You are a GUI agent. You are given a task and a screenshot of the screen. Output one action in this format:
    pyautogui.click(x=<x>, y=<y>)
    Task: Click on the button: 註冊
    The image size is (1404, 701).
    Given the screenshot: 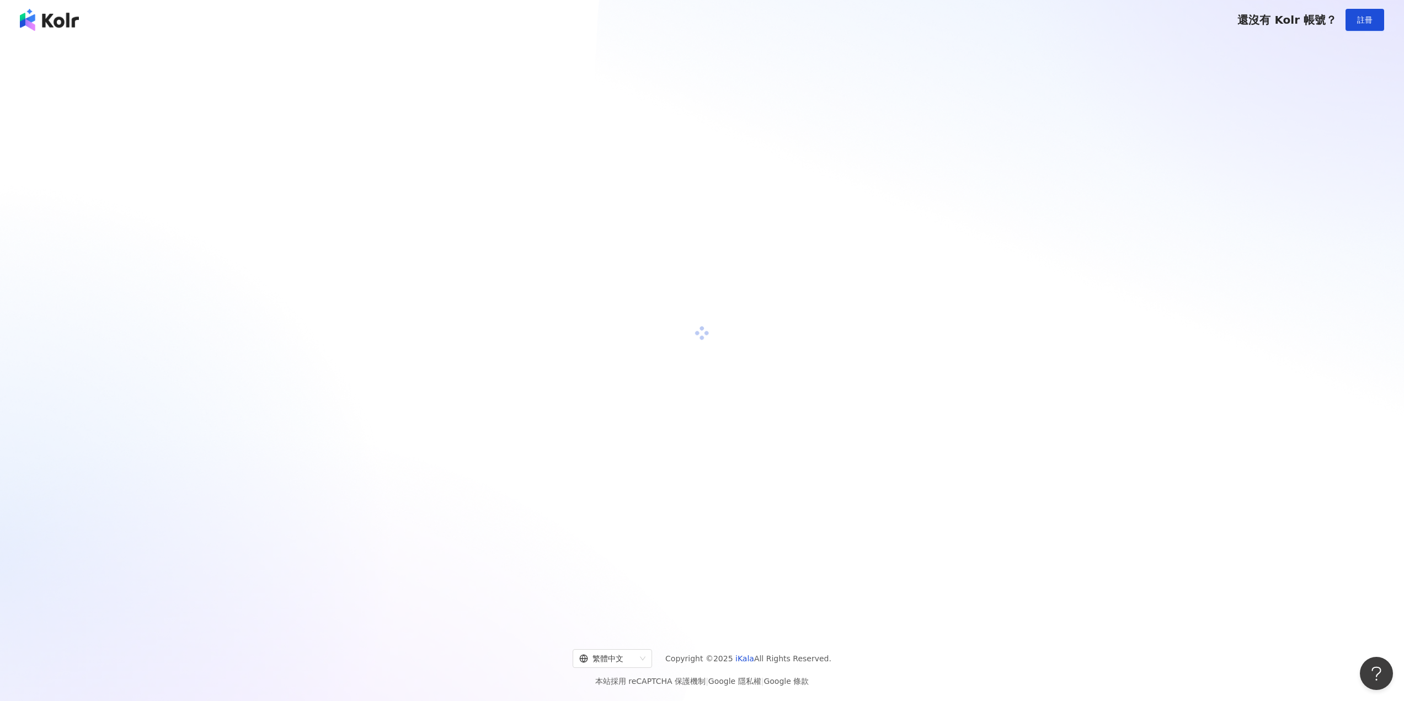 What is the action you would take?
    pyautogui.click(x=1365, y=20)
    